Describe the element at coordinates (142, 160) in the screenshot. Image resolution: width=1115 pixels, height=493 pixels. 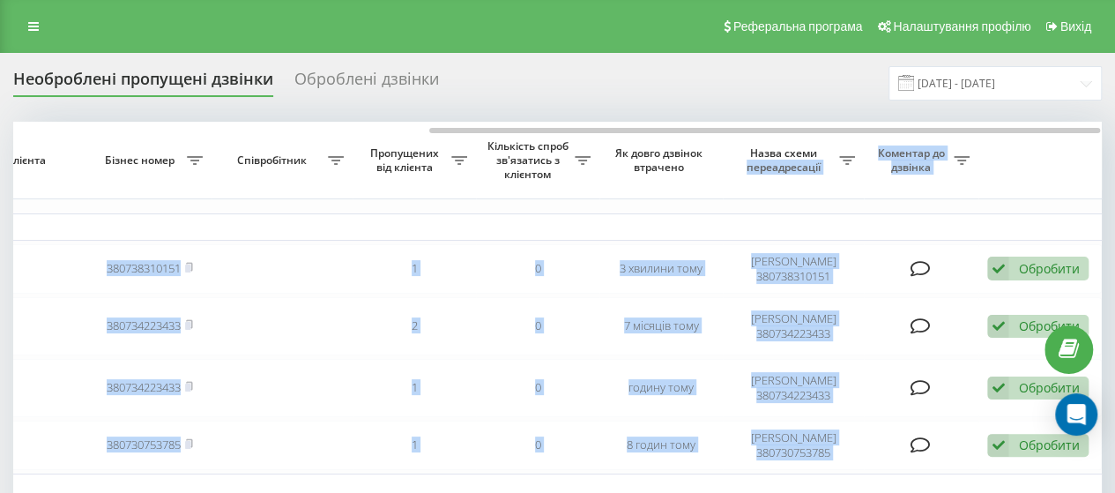
I see `span: Бізнес номер` at that location.